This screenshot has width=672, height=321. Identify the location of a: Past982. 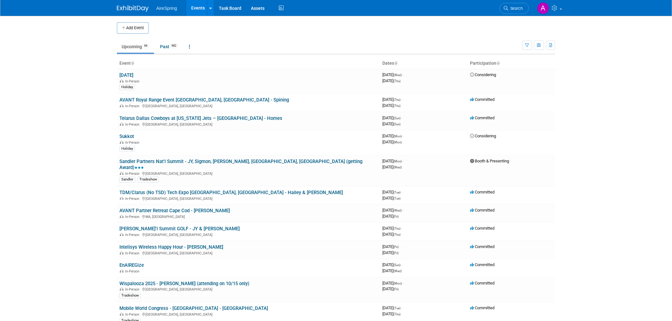
(169, 47).